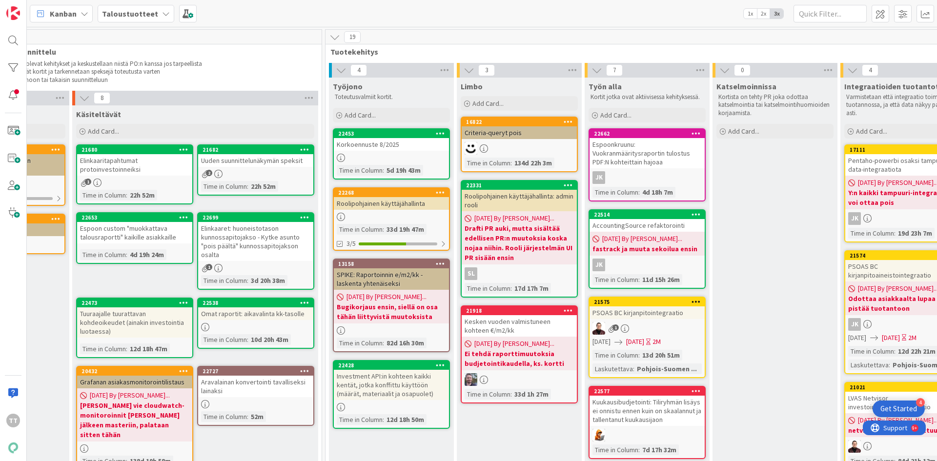 The width and height of the screenshot is (937, 461). Describe the element at coordinates (256, 170) in the screenshot. I see `a: 21682Uuden suunnittelunäkymän speksitTime in Column:22h 52m` at that location.